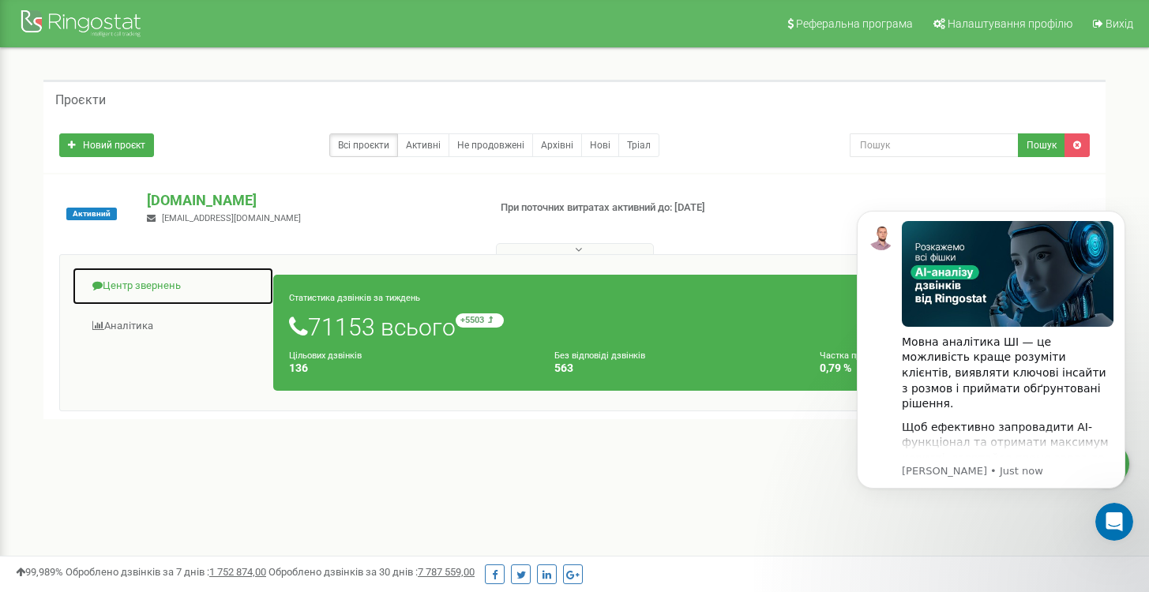  What do you see at coordinates (639, 145) in the screenshot?
I see `a: Тріал` at bounding box center [639, 145].